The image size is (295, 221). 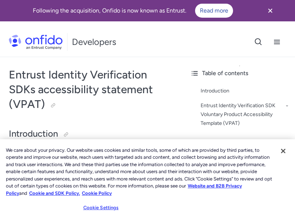 What do you see at coordinates (245, 91) in the screenshot?
I see `div: Introduction` at bounding box center [245, 91].